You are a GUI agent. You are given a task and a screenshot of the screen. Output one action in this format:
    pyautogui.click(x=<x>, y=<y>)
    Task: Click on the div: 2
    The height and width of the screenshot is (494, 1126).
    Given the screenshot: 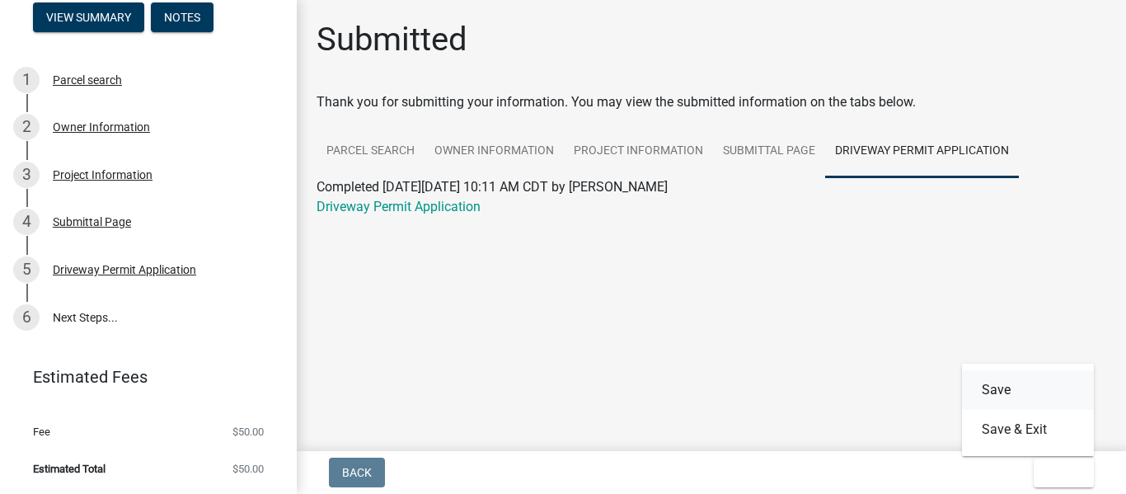 What is the action you would take?
    pyautogui.click(x=26, y=127)
    